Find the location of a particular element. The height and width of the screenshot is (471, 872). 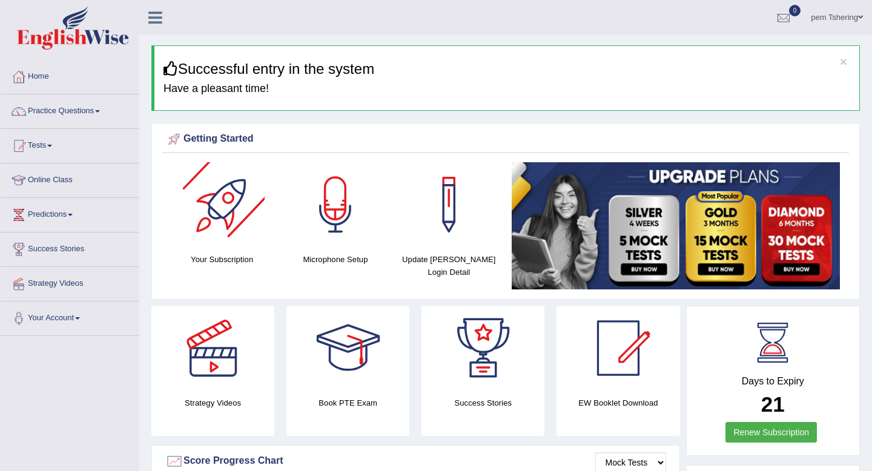

img: small5.jpg is located at coordinates (676, 226).